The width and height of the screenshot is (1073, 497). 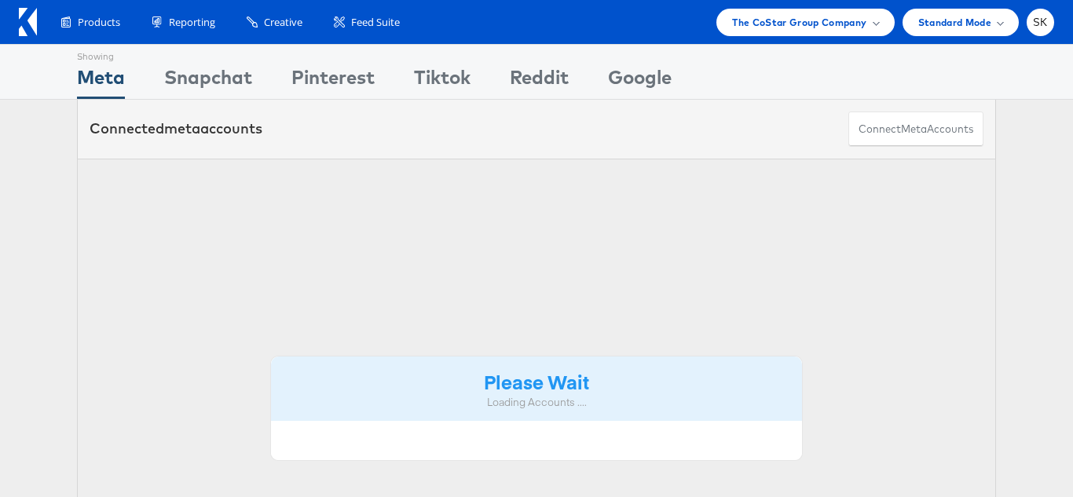 What do you see at coordinates (101, 81) in the screenshot?
I see `div: Meta` at bounding box center [101, 81].